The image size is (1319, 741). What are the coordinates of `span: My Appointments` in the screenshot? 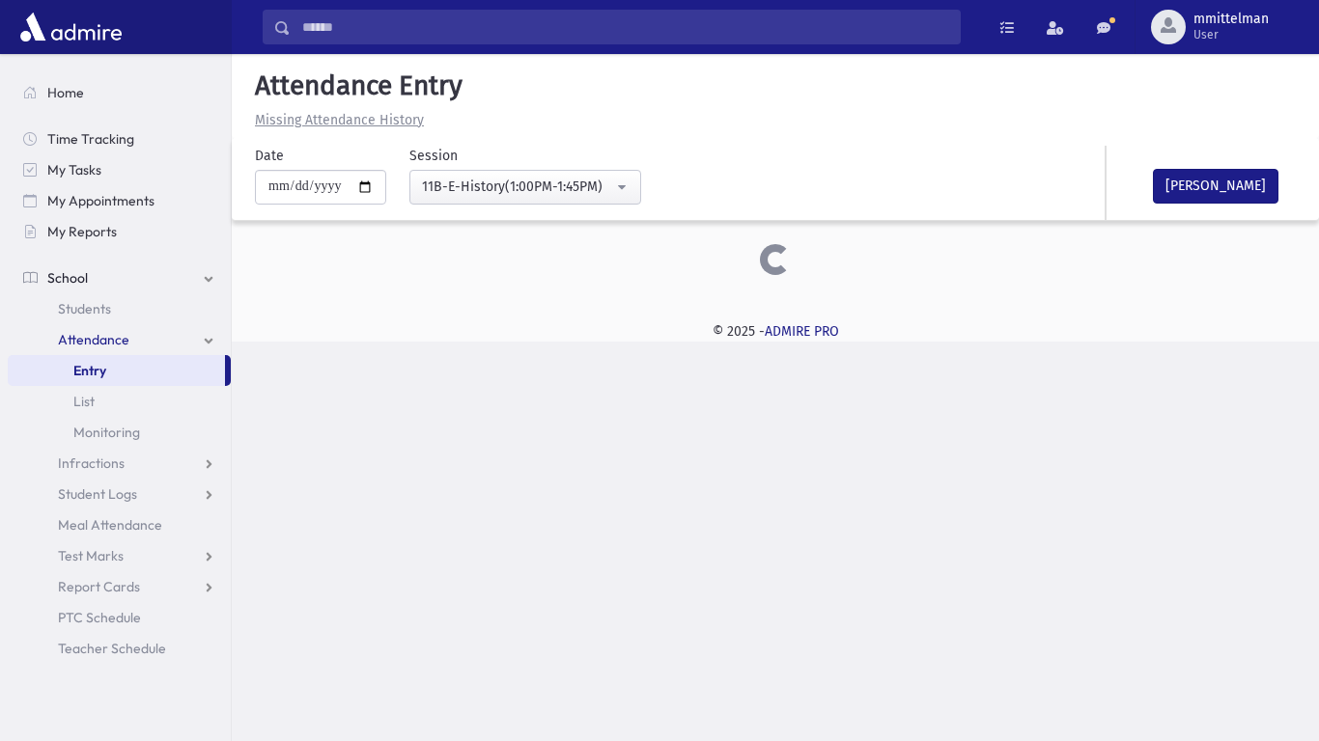 It's located at (100, 201).